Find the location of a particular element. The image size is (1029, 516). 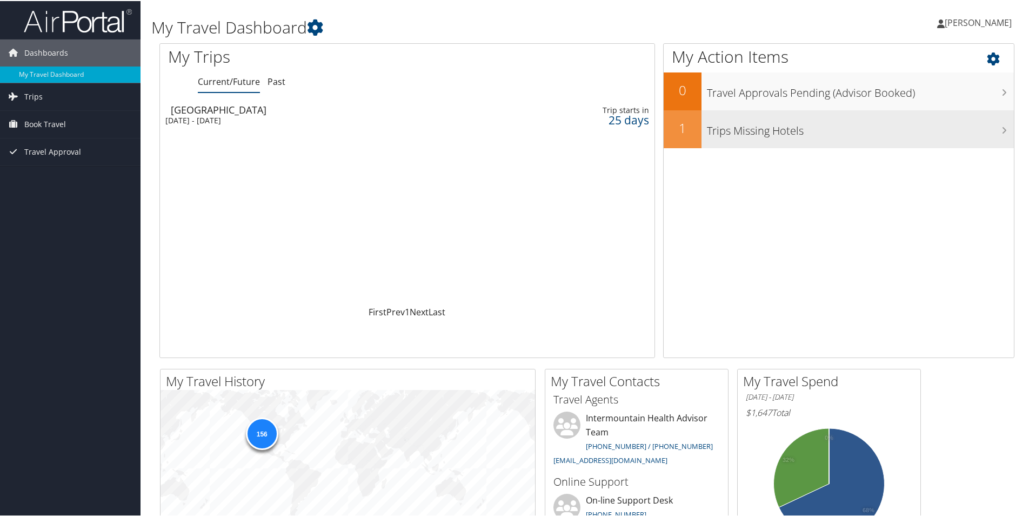

h1: My Trips is located at coordinates (304, 56).